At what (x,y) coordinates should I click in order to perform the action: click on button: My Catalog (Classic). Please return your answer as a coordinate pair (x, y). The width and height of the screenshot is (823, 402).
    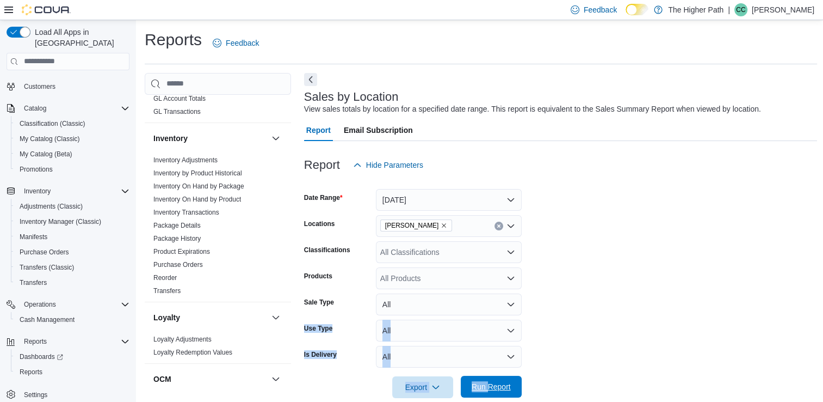
    Looking at the image, I should click on (72, 139).